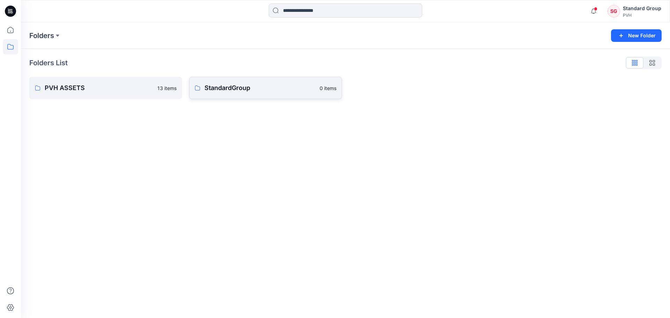 This screenshot has height=318, width=670. What do you see at coordinates (642, 8) in the screenshot?
I see `div: Standard Group` at bounding box center [642, 8].